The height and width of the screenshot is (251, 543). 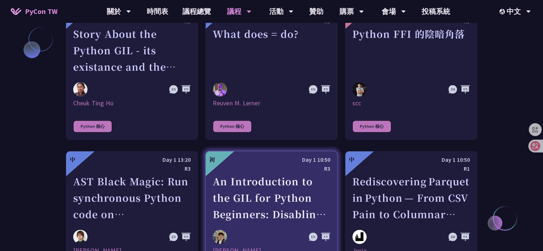 I want to click on span: PyCon TW, so click(x=41, y=11).